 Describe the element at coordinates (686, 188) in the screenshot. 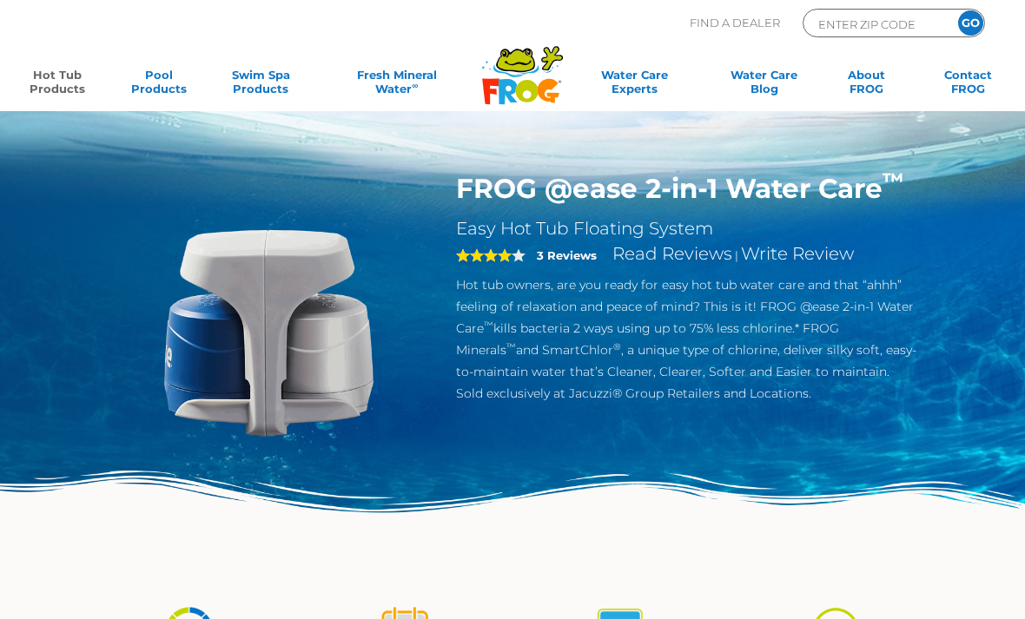

I see `h1: FROG @ease 2-in-1 Water Care` at that location.